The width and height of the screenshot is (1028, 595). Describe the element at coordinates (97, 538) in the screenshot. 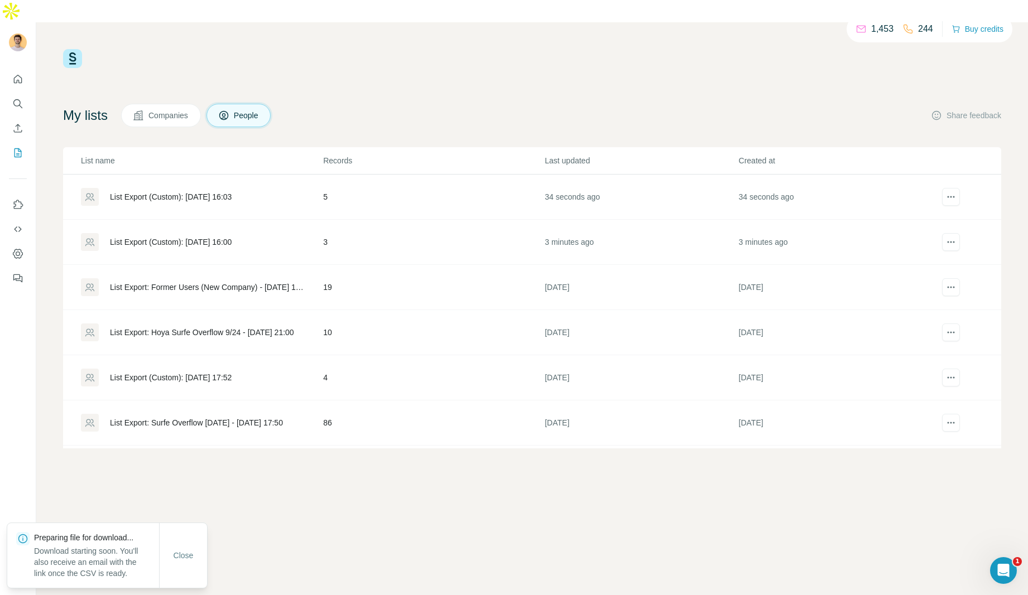

I see `p: Preparing file for download...` at that location.